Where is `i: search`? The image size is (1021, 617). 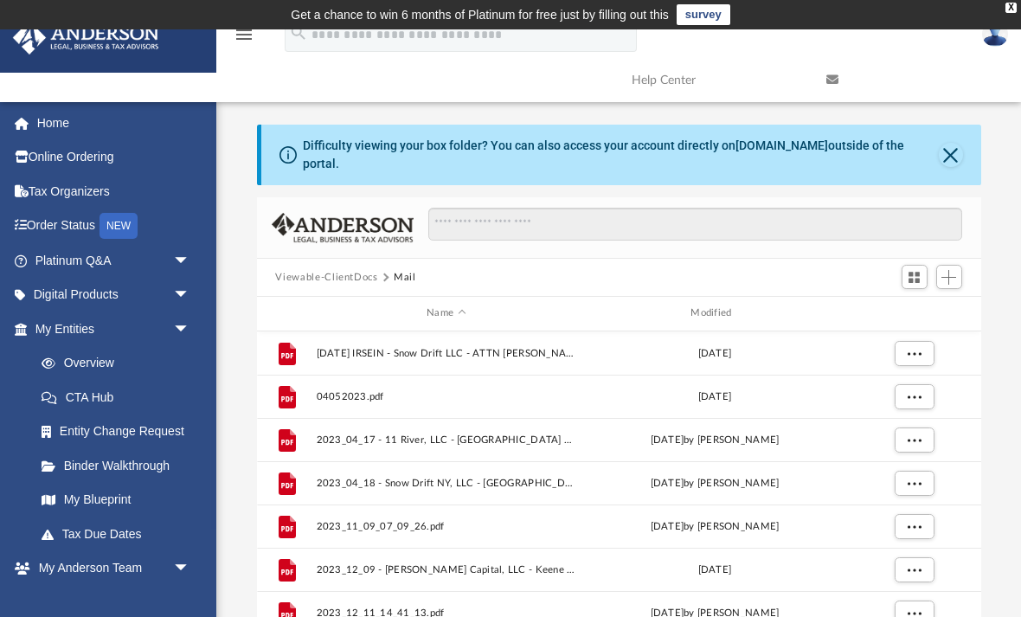 i: search is located at coordinates (299, 33).